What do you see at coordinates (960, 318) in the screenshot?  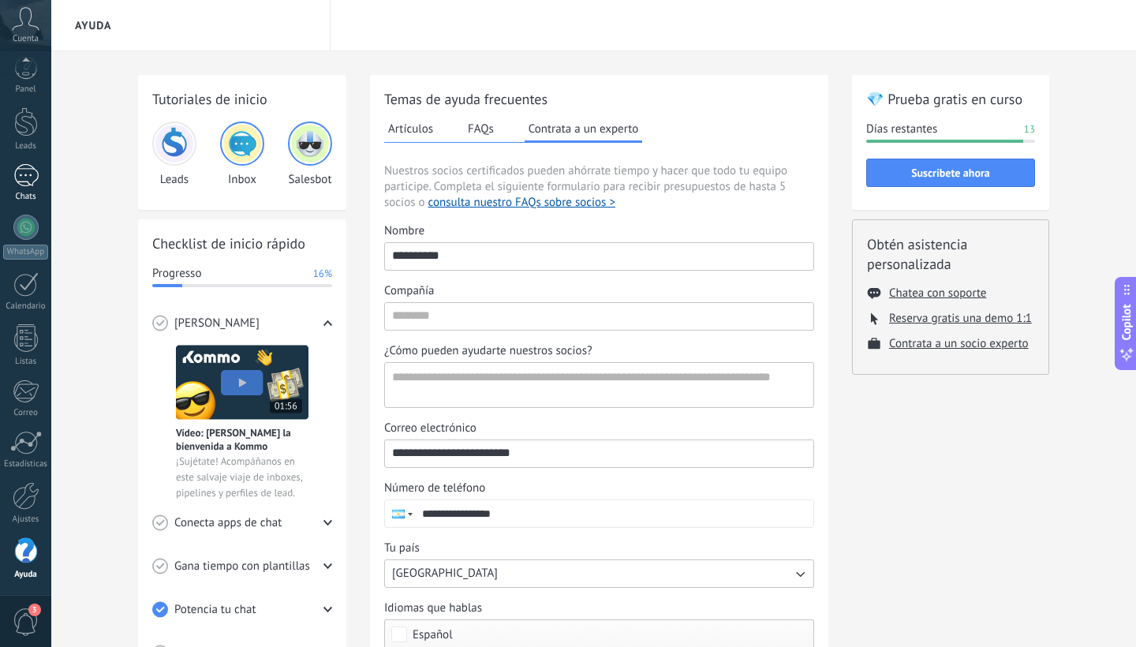 I see `button: Reserva gratis una demo 1:1` at bounding box center [960, 318].